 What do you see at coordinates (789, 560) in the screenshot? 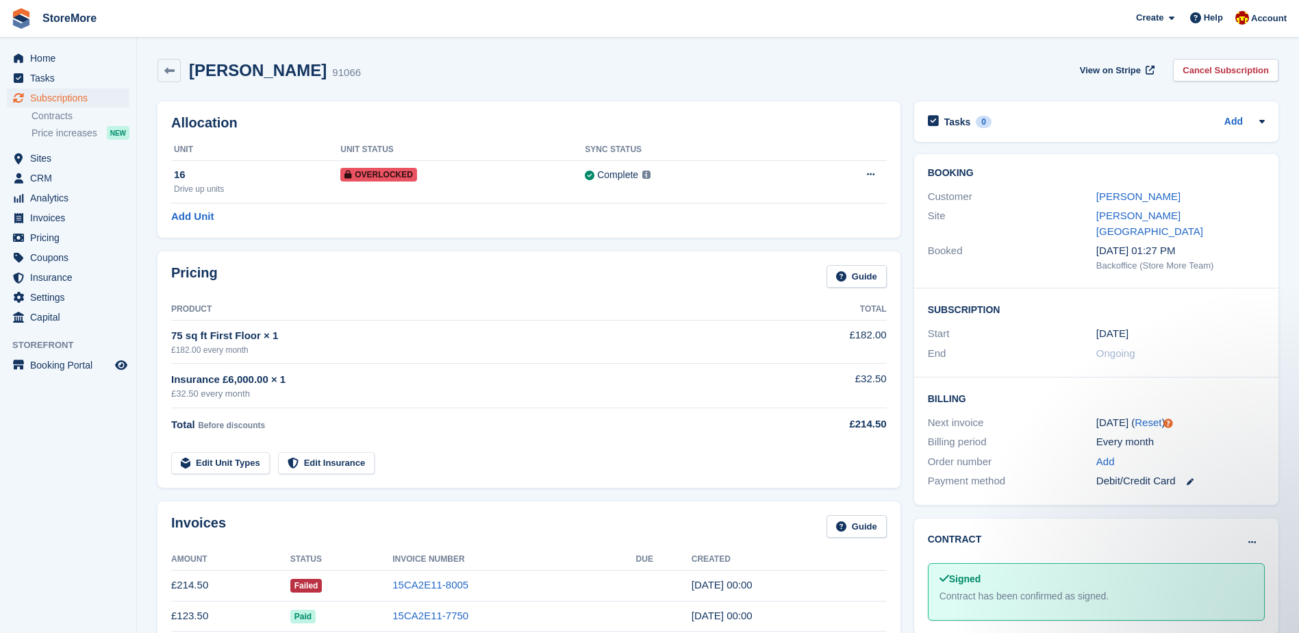
I see `th: Created` at bounding box center [789, 560].